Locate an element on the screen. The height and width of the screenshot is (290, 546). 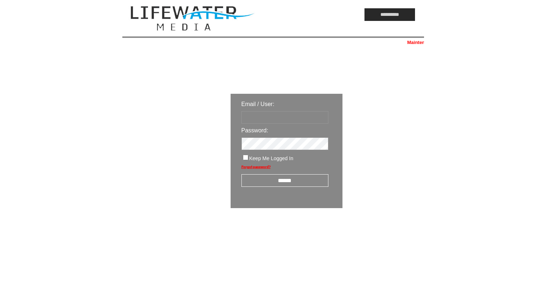
a: Forgot password? is located at coordinates (256, 167).